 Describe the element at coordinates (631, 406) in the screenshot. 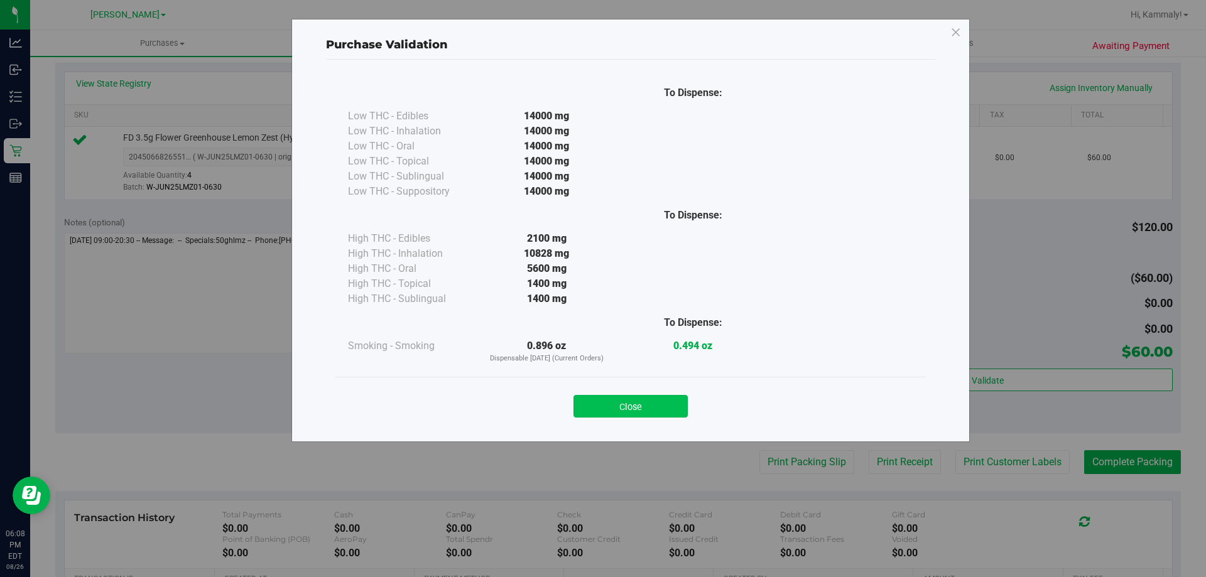

I see `button: Close` at that location.